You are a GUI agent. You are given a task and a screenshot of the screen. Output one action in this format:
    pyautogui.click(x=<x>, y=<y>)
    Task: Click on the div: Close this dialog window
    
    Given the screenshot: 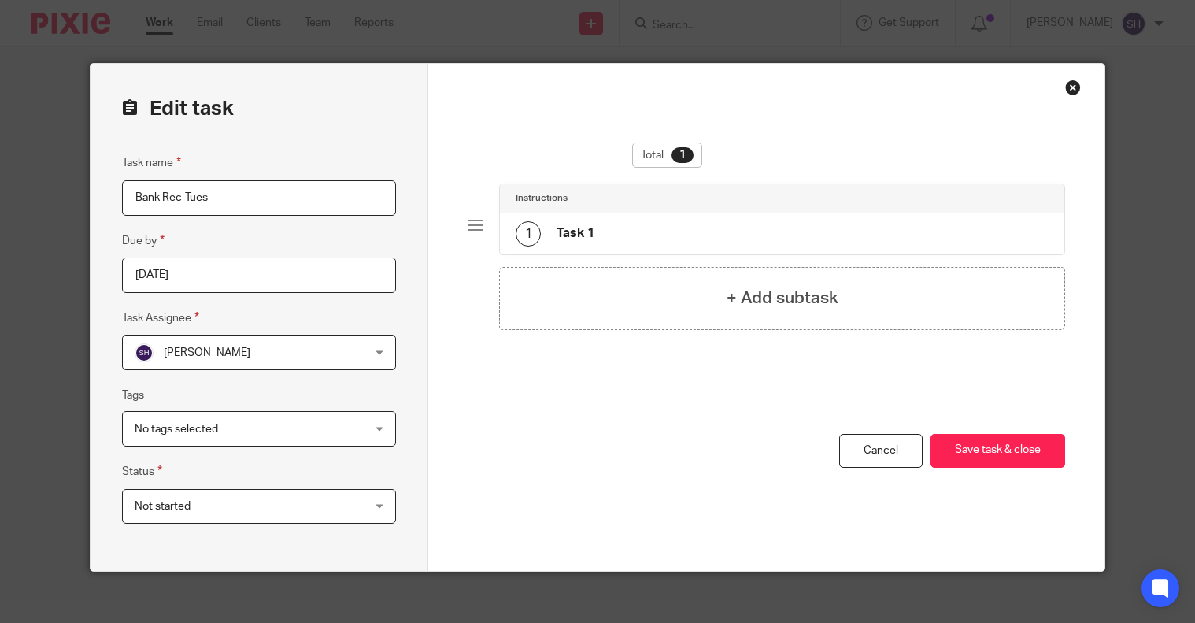 What is the action you would take?
    pyautogui.click(x=1073, y=87)
    